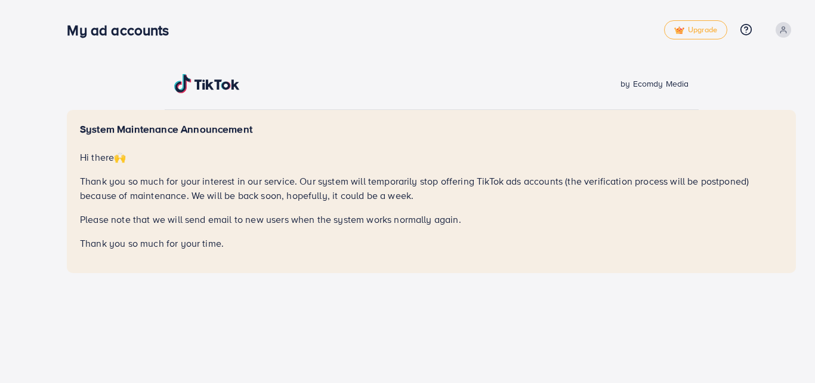 Image resolution: width=815 pixels, height=383 pixels. I want to click on a: tickUpgrade, so click(696, 30).